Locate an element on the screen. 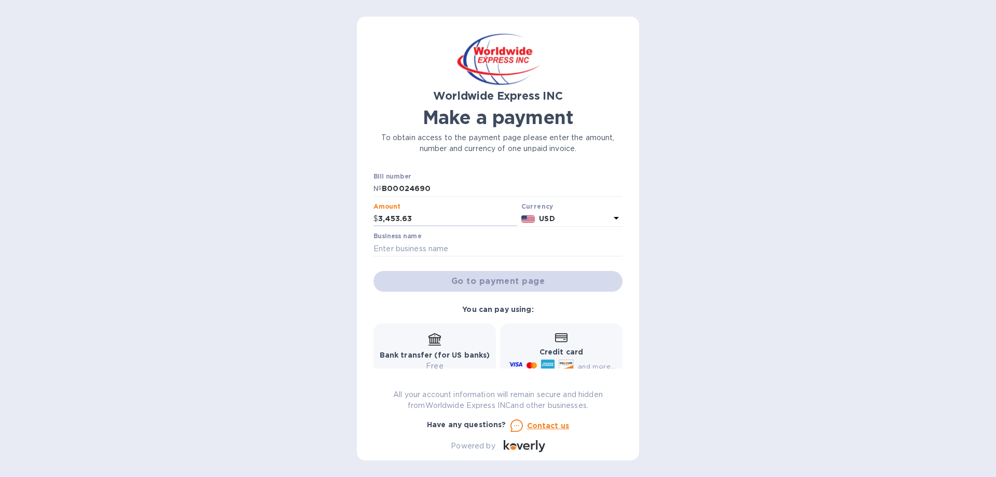 This screenshot has height=477, width=996. span: and more... is located at coordinates (597, 366).